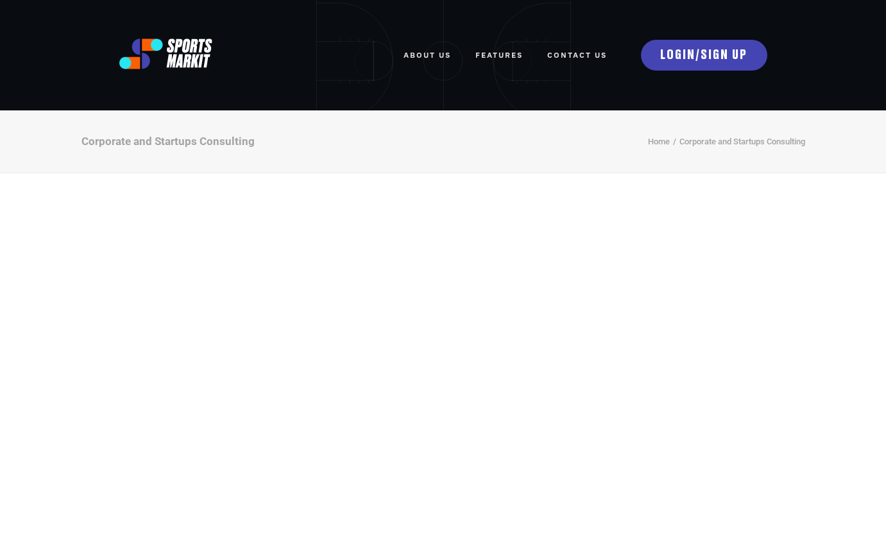  I want to click on a: ABOUT US, so click(427, 55).